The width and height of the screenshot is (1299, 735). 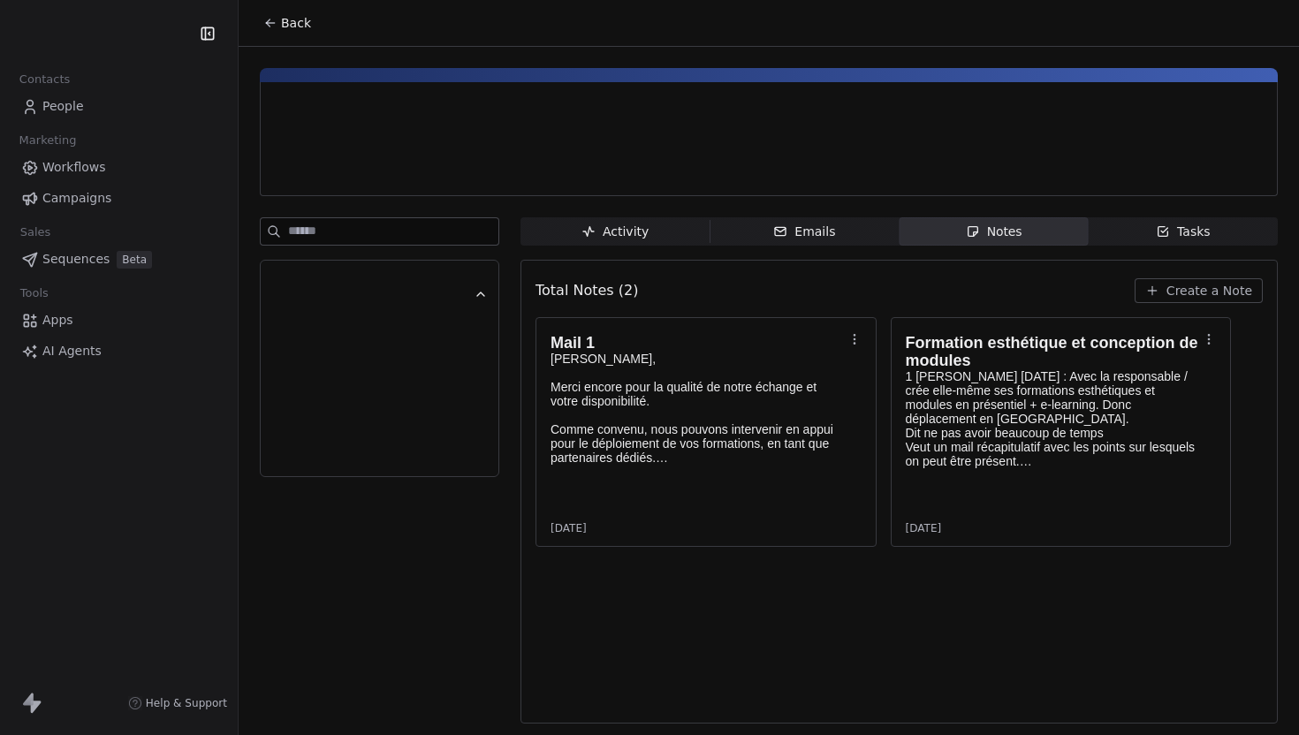 What do you see at coordinates (1199, 291) in the screenshot?
I see `button: Create a Note` at bounding box center [1199, 291].